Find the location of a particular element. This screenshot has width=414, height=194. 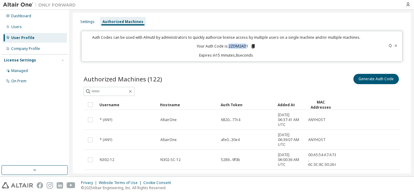

p: Expires in 15 minutes, 8 seconds is located at coordinates (226, 55).